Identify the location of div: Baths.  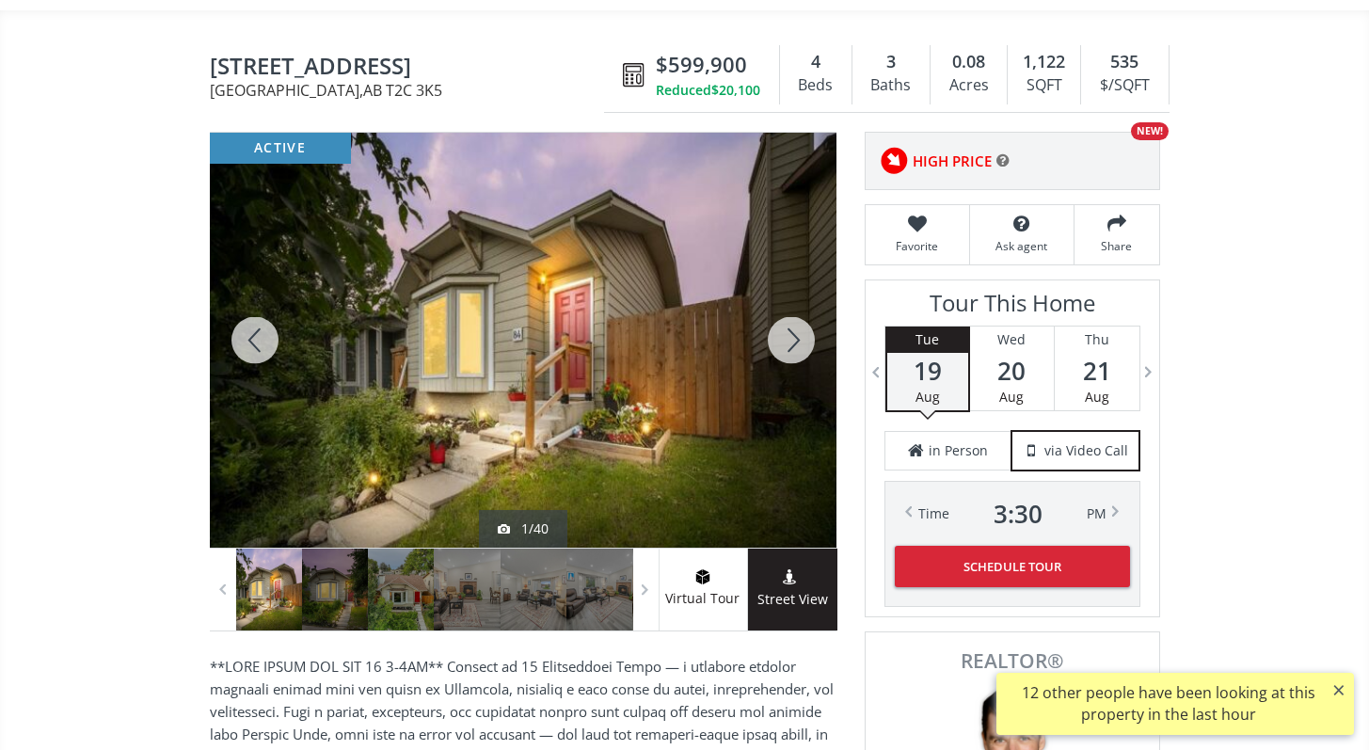
(891, 86).